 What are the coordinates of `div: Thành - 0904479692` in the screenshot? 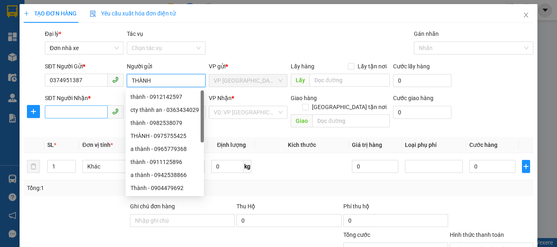 It's located at (165, 188).